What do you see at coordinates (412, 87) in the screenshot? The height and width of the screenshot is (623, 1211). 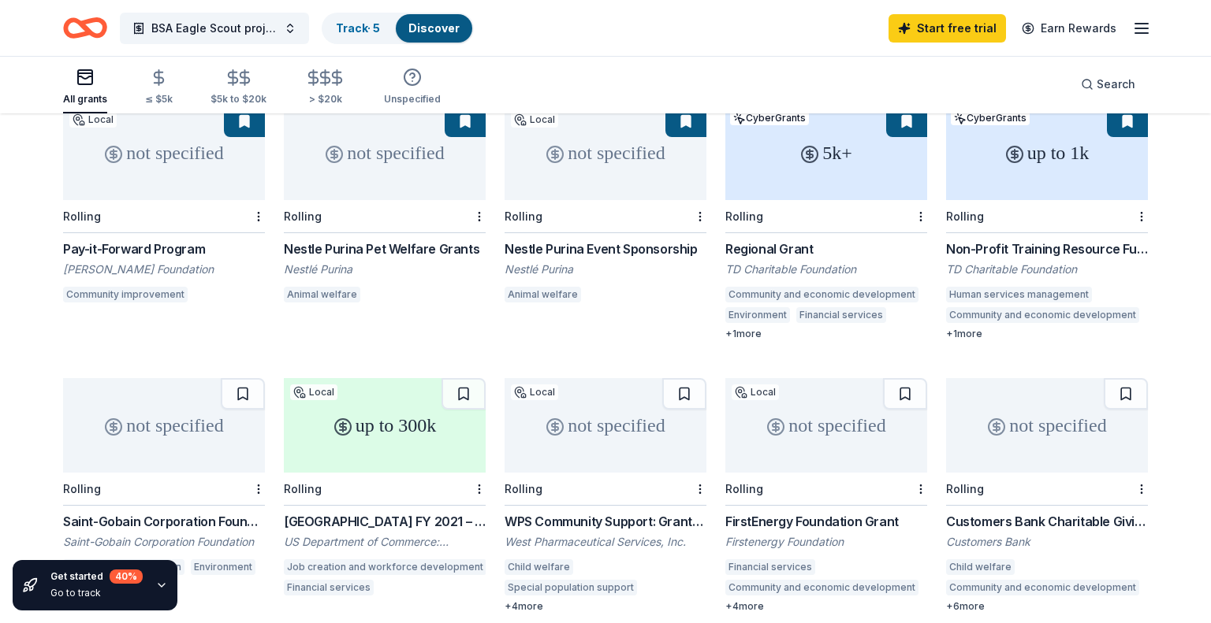 I see `button: Unspecified` at bounding box center [412, 87].